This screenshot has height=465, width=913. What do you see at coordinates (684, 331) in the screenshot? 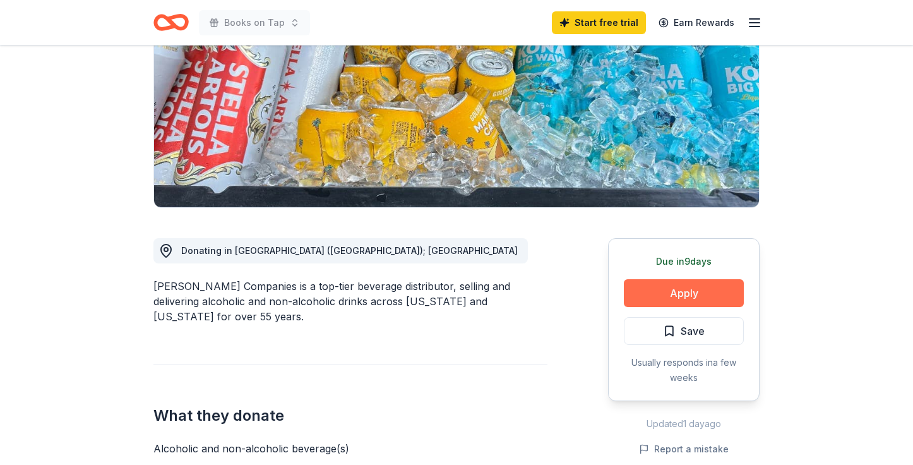
I see `button: Save` at bounding box center [684, 331].